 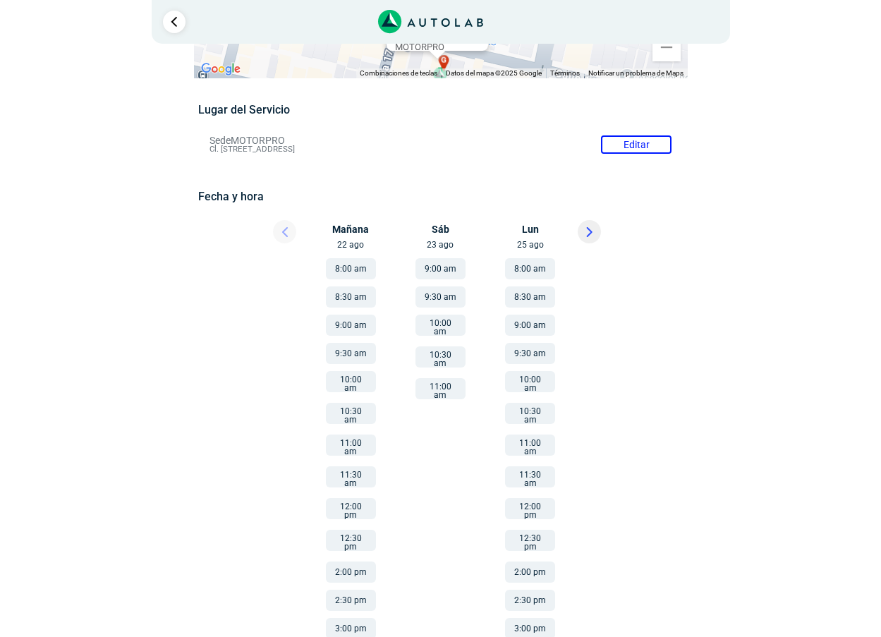 I want to click on b: MOTORPRO, so click(x=420, y=47).